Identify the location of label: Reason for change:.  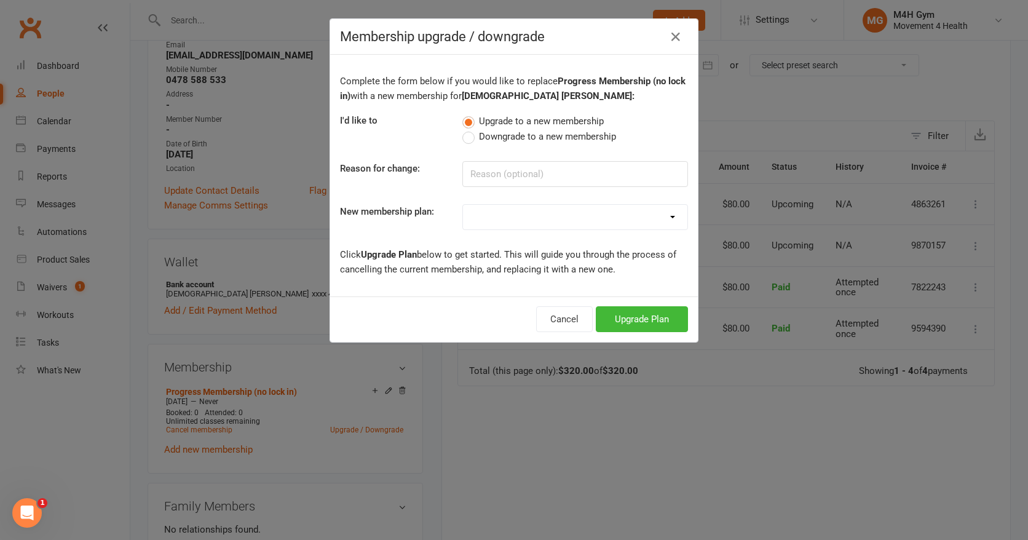
(380, 168).